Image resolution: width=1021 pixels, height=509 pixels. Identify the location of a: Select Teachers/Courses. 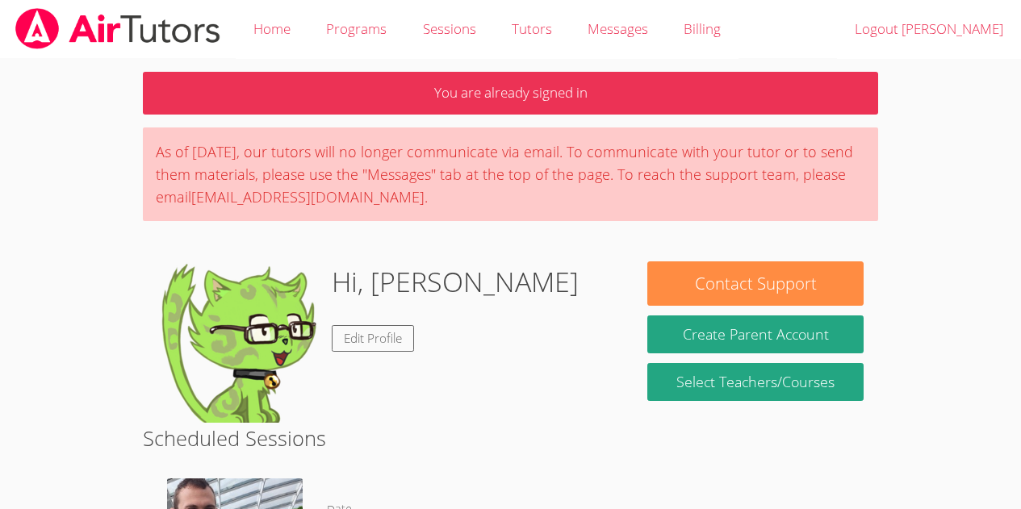
(755, 382).